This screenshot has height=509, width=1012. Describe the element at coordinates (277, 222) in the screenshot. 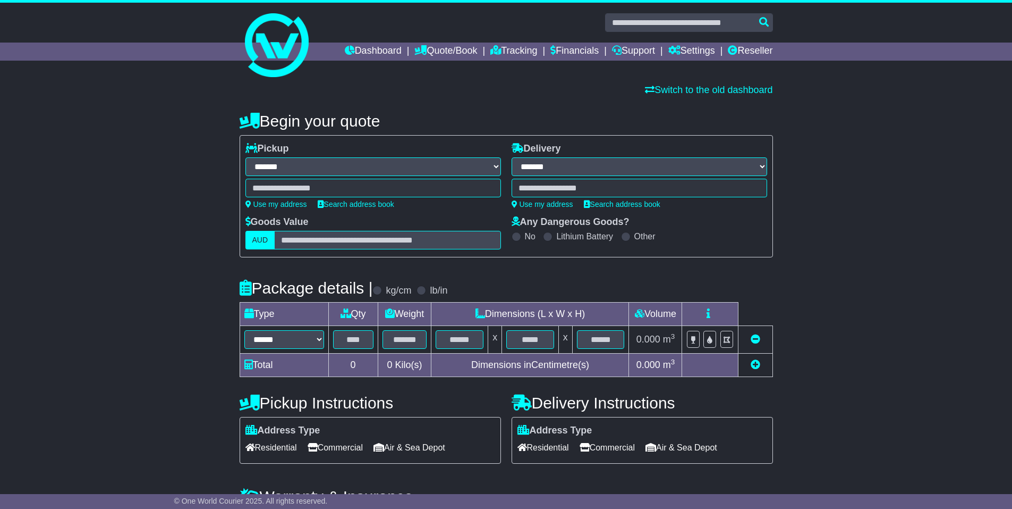

I see `label: Goods Value` at that location.